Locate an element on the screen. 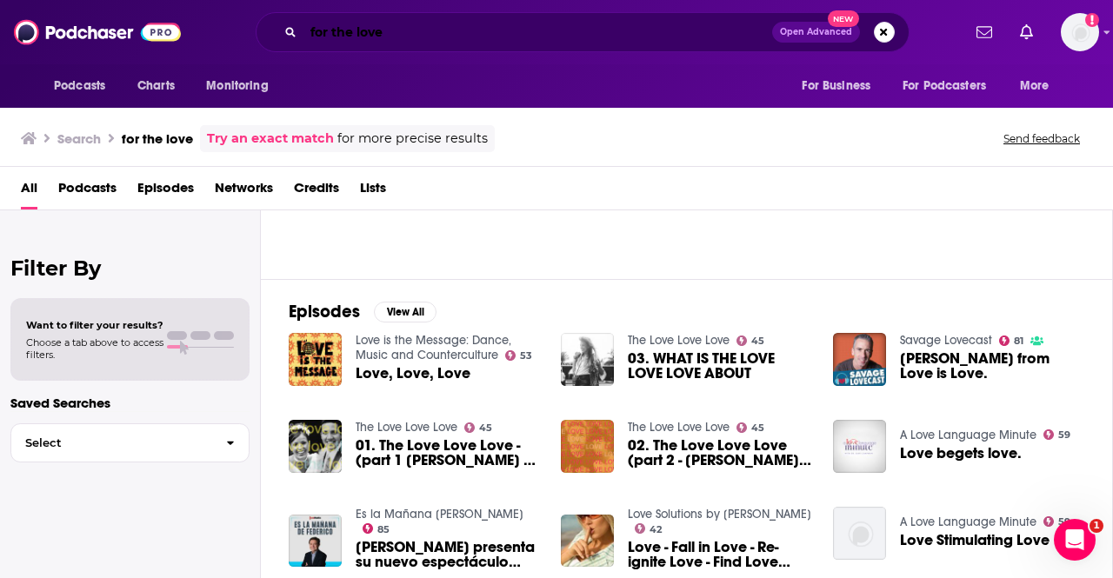  button: Show profile menu is located at coordinates (1080, 32).